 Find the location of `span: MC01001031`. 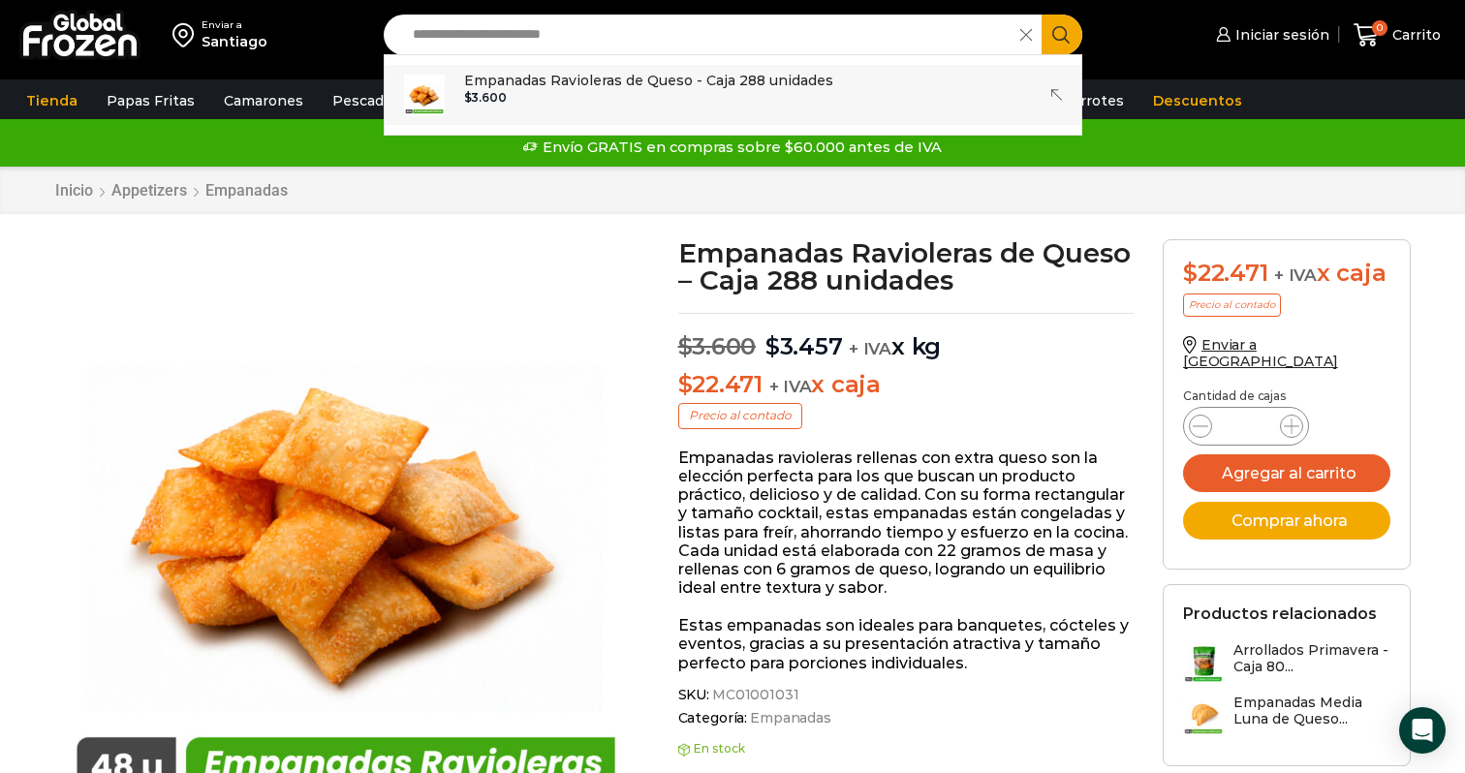

span: MC01001031 is located at coordinates (754, 695).